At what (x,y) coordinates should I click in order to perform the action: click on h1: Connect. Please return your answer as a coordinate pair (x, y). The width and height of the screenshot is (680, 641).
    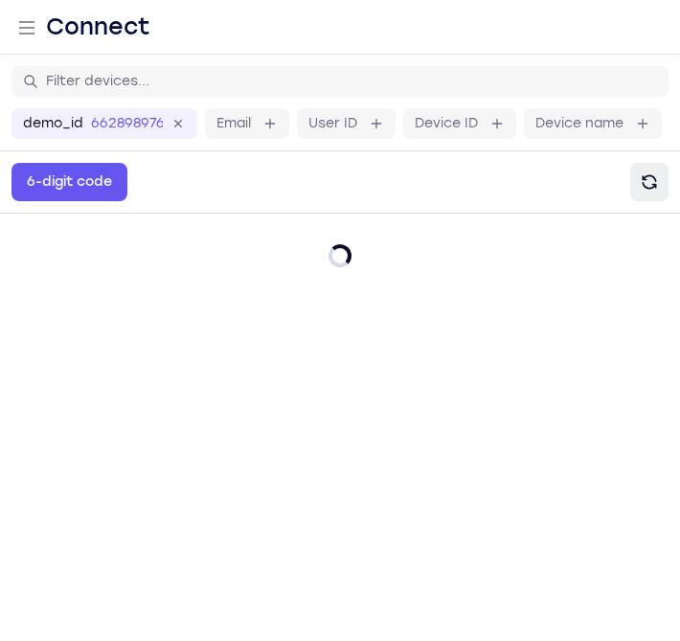
    Looking at the image, I should click on (98, 27).